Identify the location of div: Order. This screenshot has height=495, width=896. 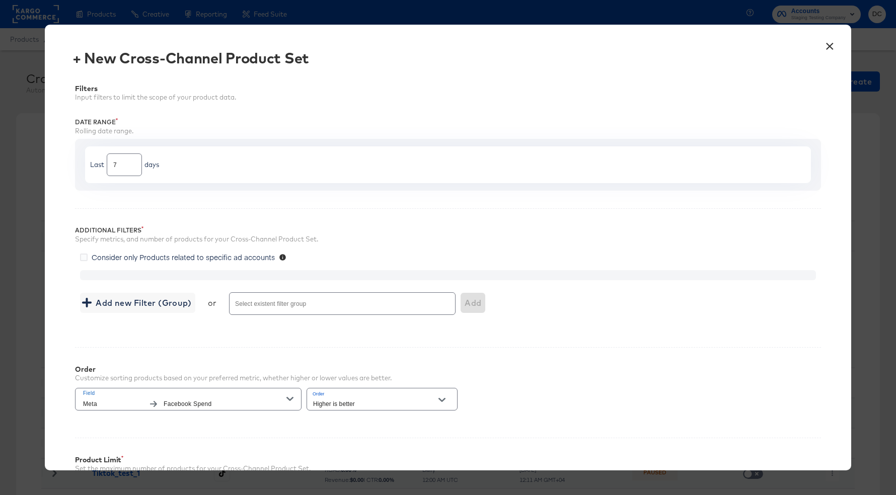
(233, 369).